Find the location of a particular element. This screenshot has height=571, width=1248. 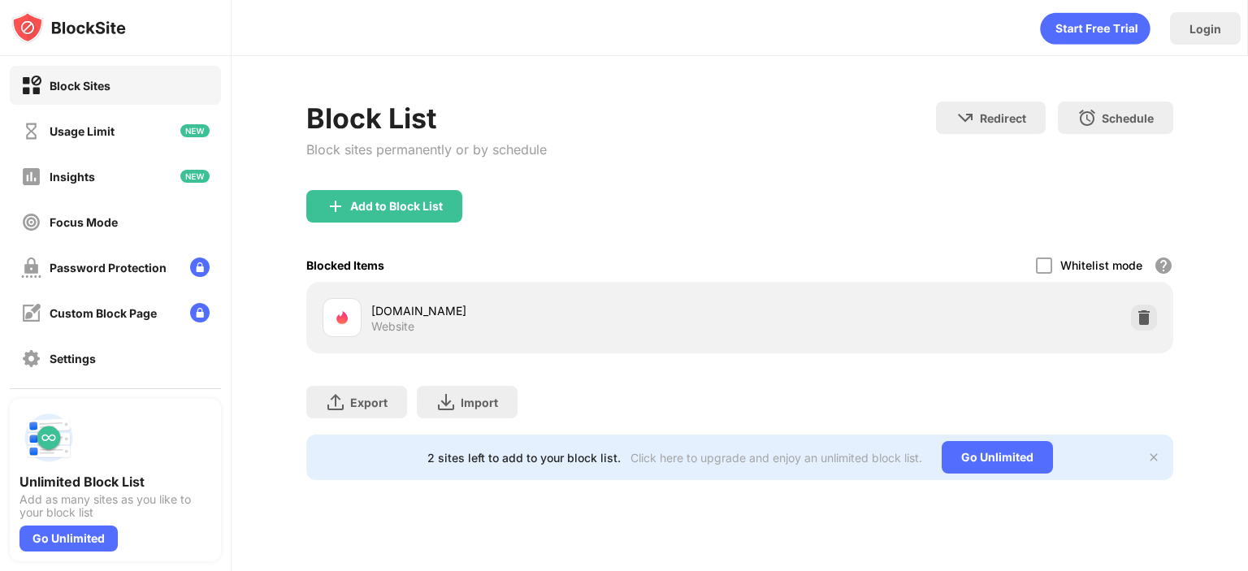

img: block-on.svg is located at coordinates (31, 85).